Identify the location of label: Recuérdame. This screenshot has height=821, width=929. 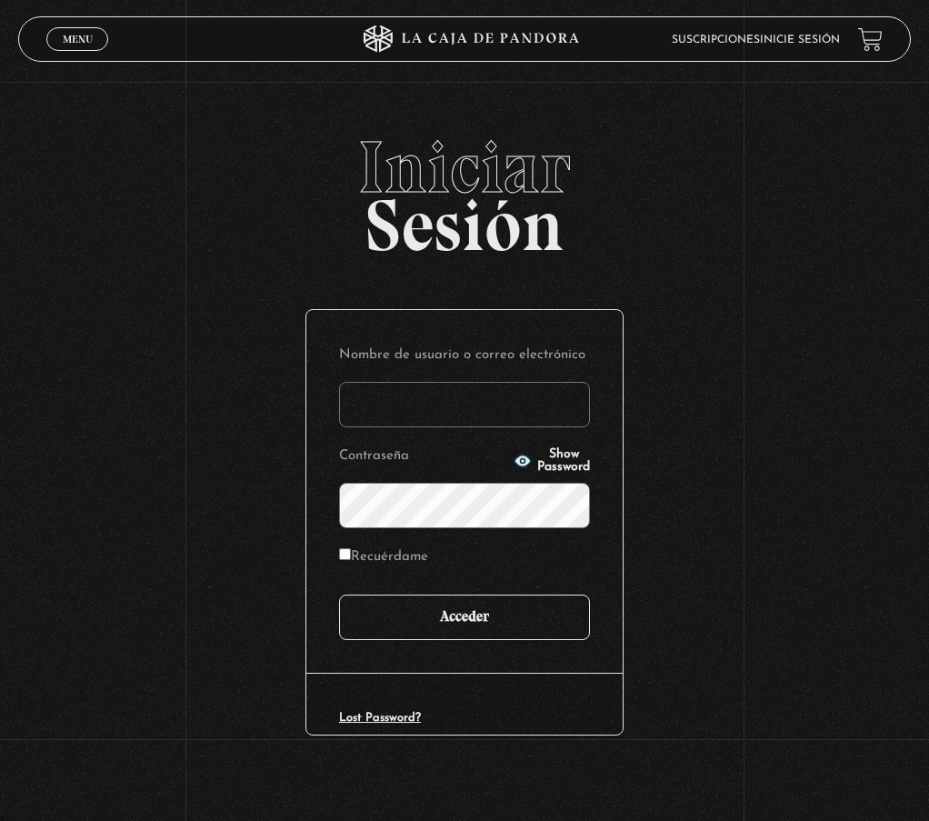
(384, 556).